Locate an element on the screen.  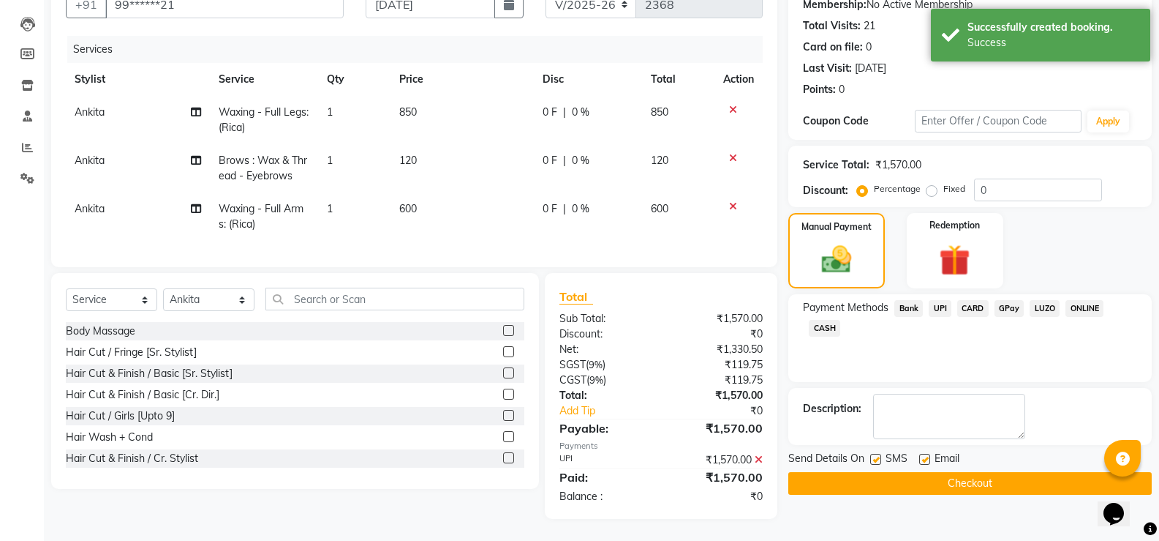
div: Body Massage is located at coordinates (100, 331).